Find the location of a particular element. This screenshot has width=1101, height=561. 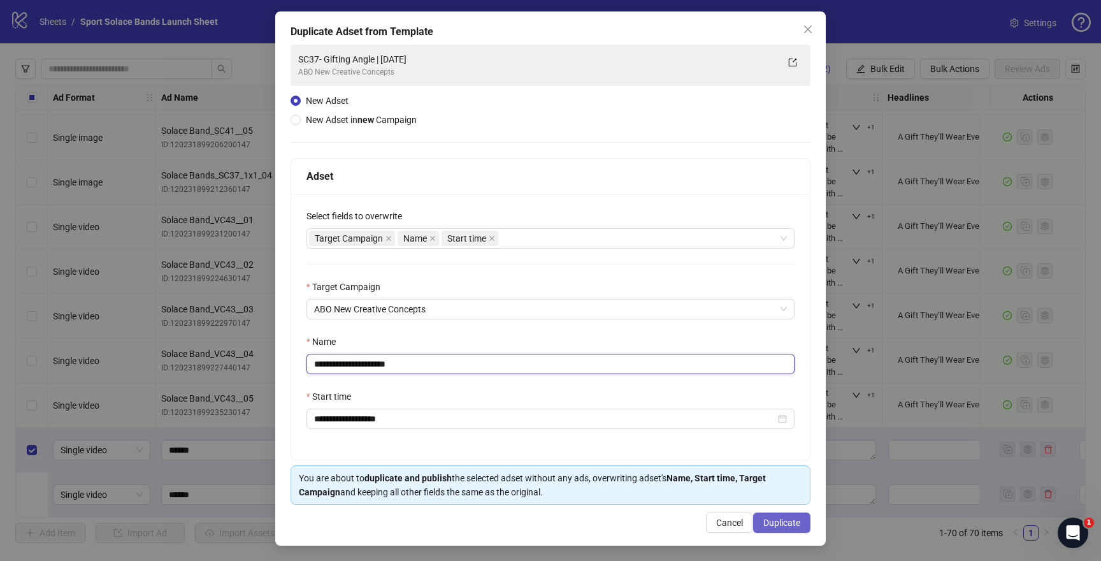

div: You are about to the selected adset without any ads, overwriting adset's and keeping all other fi... is located at coordinates (550, 485).